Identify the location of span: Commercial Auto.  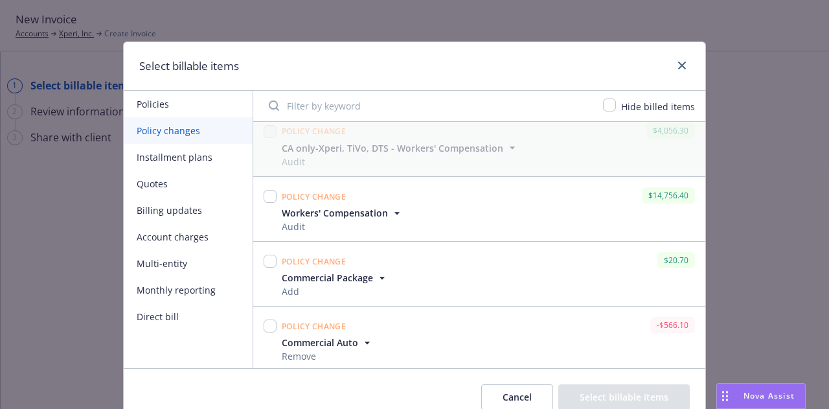
(320, 342).